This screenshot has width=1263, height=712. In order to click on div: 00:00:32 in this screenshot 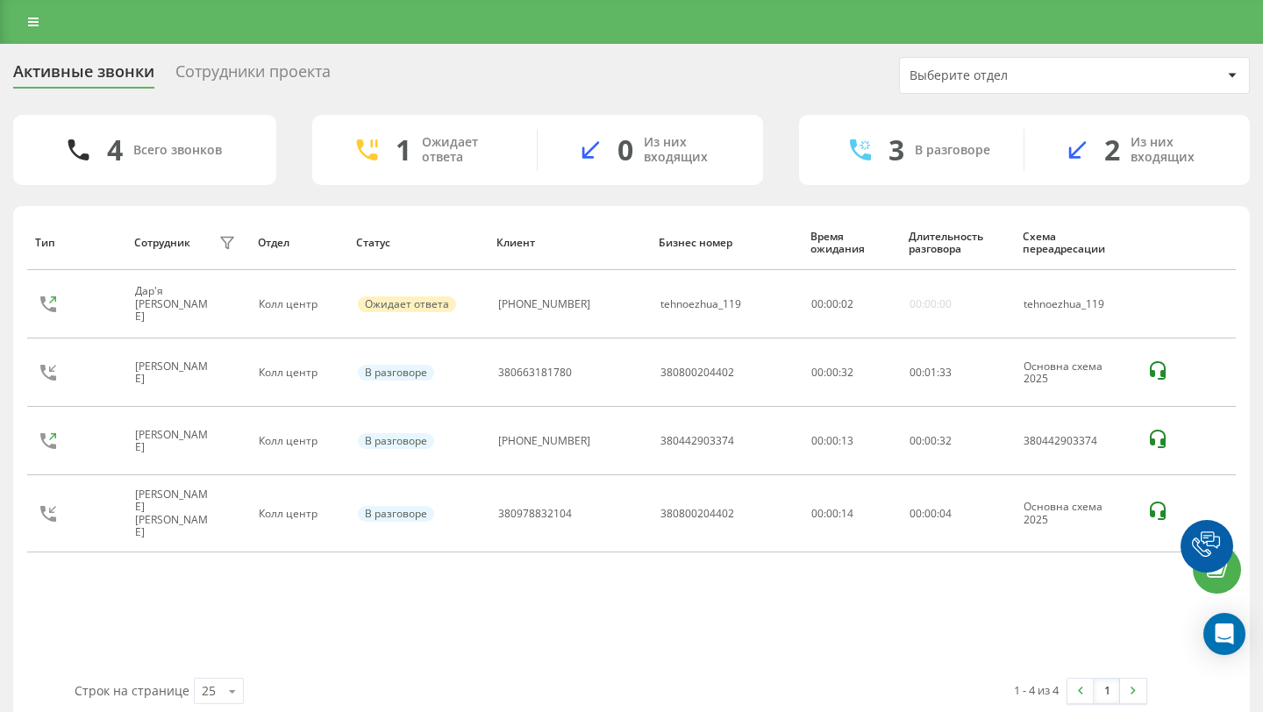, I will do `click(850, 373)`.